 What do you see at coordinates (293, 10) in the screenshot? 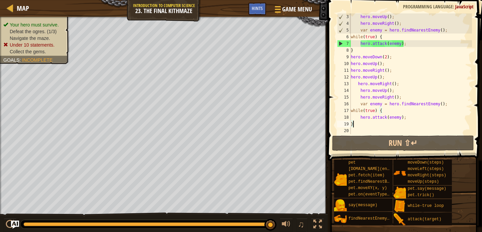
I see `button: Game Menu` at bounding box center [293, 10].